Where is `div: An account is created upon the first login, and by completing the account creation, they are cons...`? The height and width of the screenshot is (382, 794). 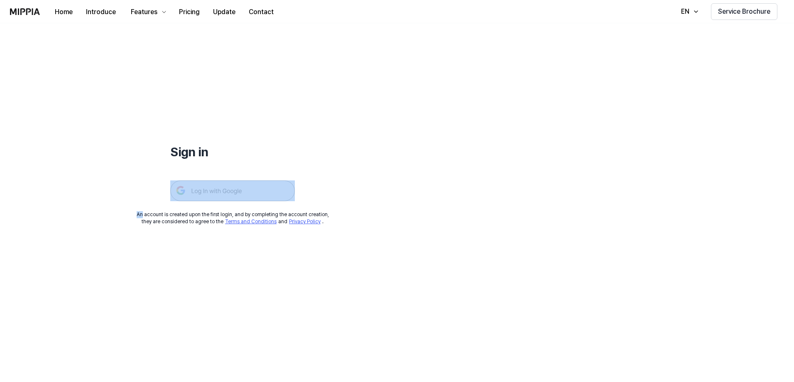
div: An account is created upon the first login, and by completing the account creation, they are cons... is located at coordinates (233, 218).